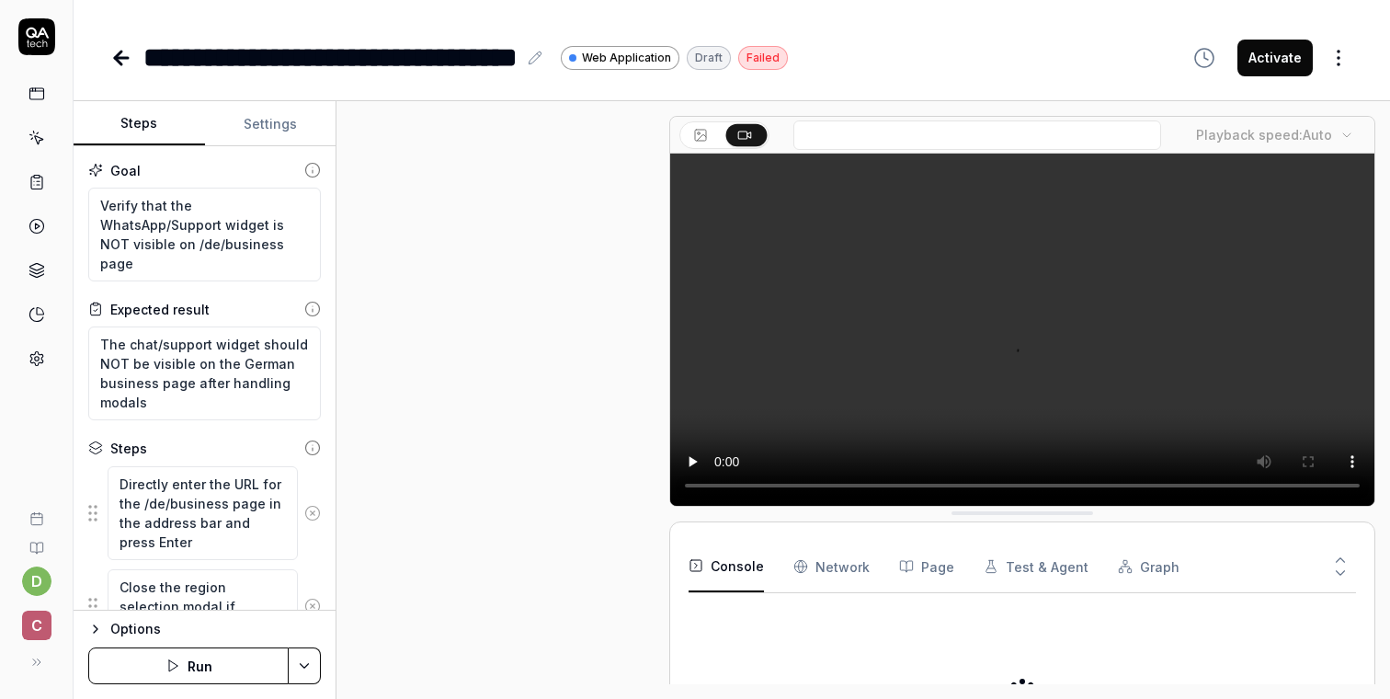 The image size is (1390, 699). Describe the element at coordinates (36, 620) in the screenshot. I see `button: c` at that location.